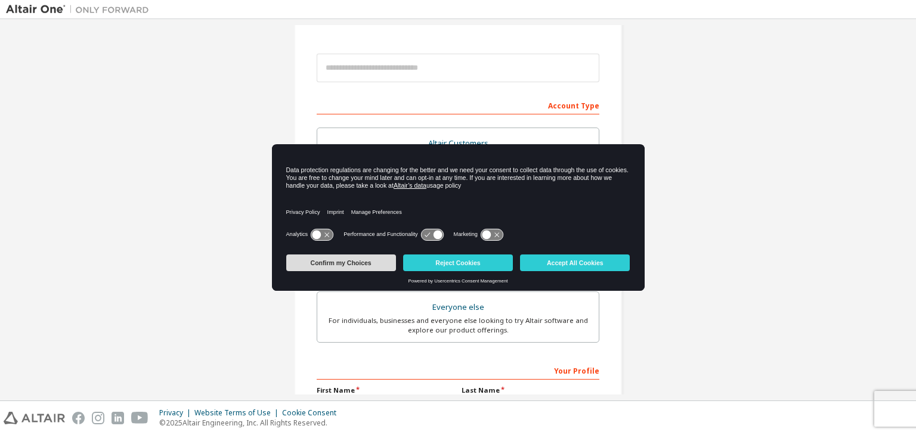 This screenshot has height=435, width=916. Describe the element at coordinates (177, 413) in the screenshot. I see `div: Privacy` at that location.